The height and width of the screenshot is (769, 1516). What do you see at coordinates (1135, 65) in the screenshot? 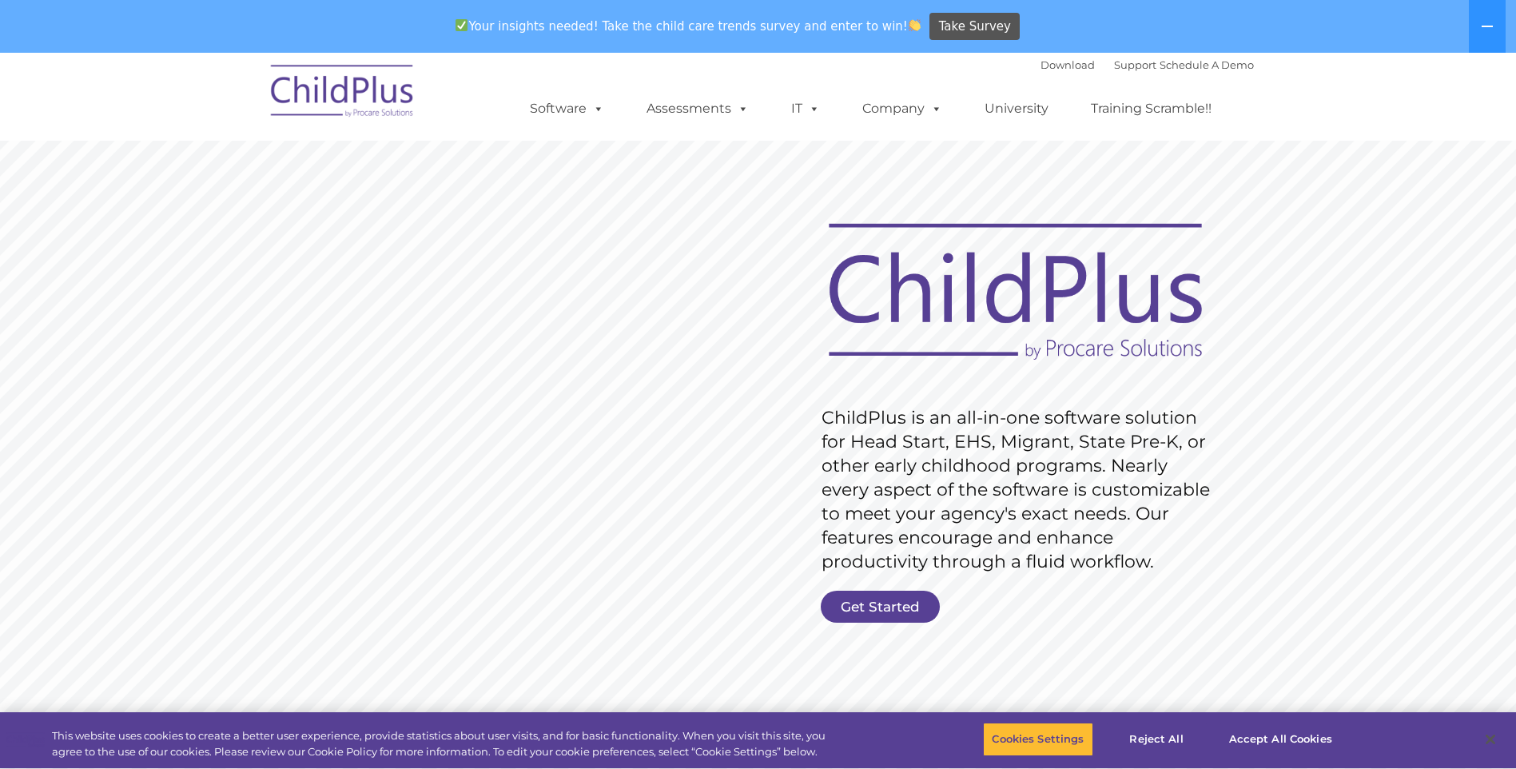
I see `a: Support` at bounding box center [1135, 65].